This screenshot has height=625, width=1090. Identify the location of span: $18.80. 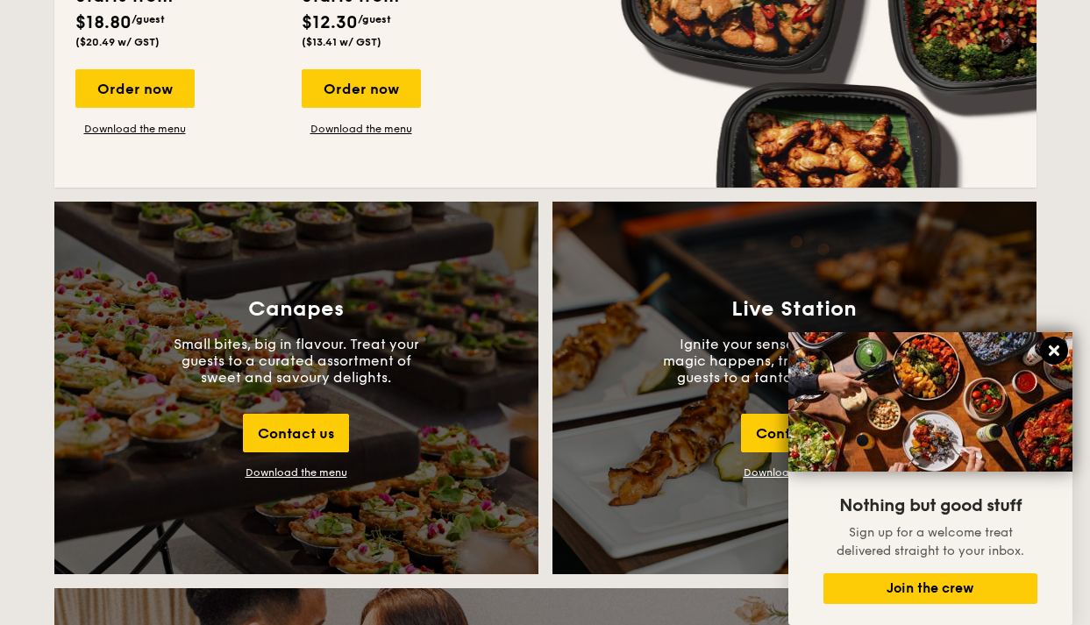
(104, 23).